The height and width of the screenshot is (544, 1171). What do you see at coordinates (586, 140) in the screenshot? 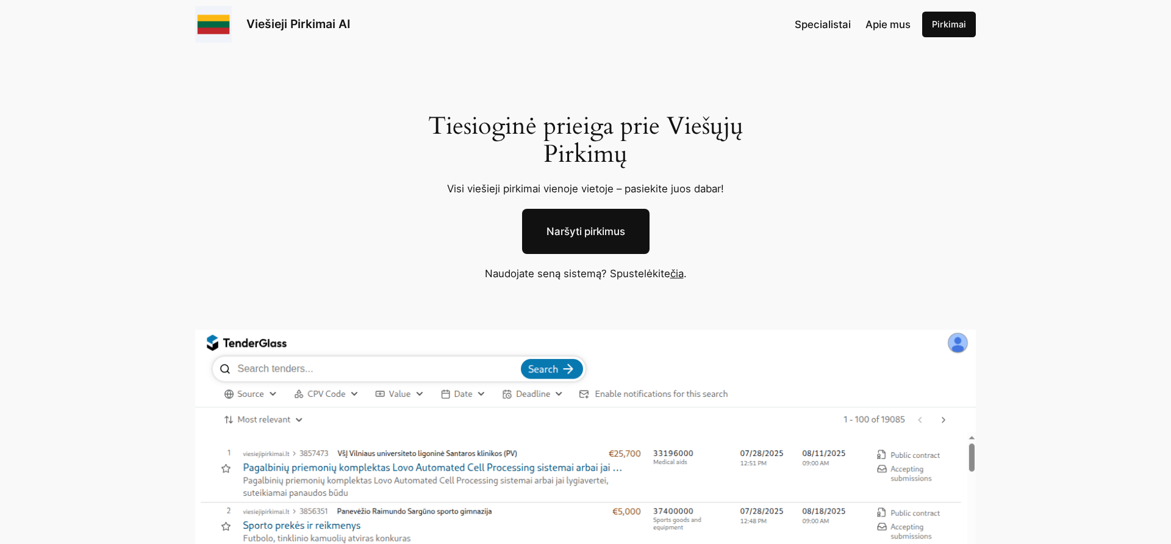
I see `h1: Tiesioginė prieiga prie Viešųjų Pirkimų` at bounding box center [586, 140].